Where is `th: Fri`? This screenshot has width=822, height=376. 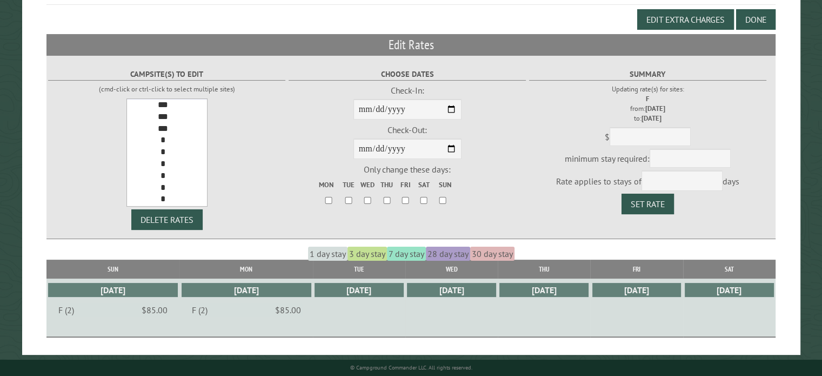 th: Fri is located at coordinates (636, 269).